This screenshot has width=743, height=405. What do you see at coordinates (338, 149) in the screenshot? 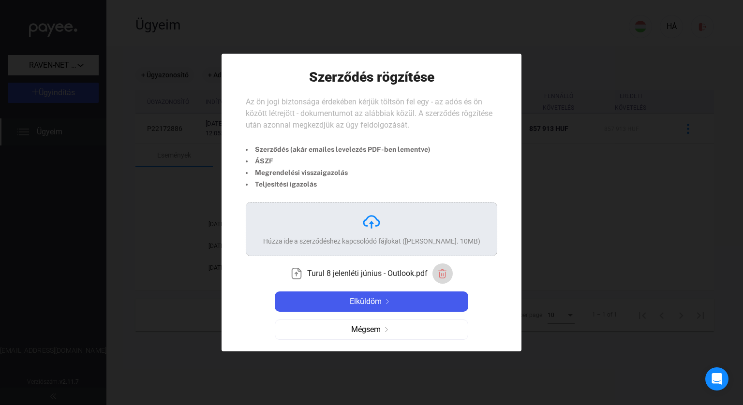
I see `li: Szerződés (akár emailes levelezés PDF-ben lementve)` at bounding box center [338, 149].